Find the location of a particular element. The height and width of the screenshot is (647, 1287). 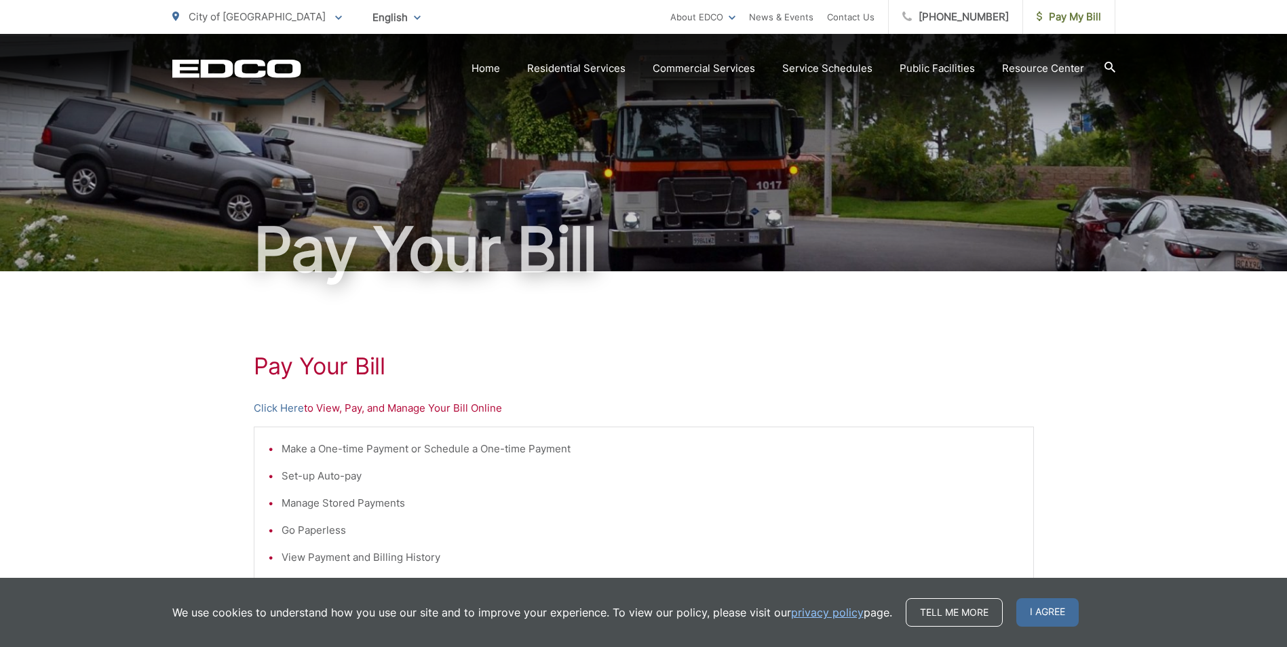

a: EDCD logo. Return to the homepage. is located at coordinates (237, 69).